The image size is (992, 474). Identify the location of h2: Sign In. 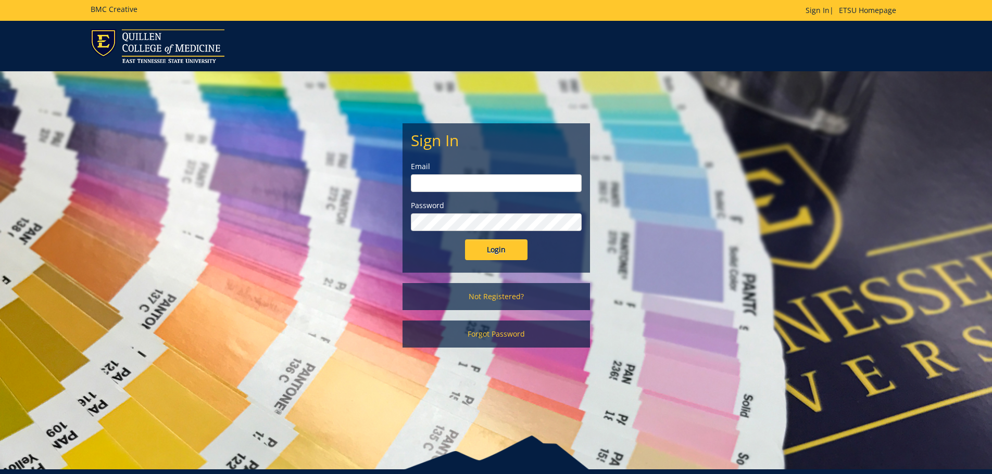
(496, 140).